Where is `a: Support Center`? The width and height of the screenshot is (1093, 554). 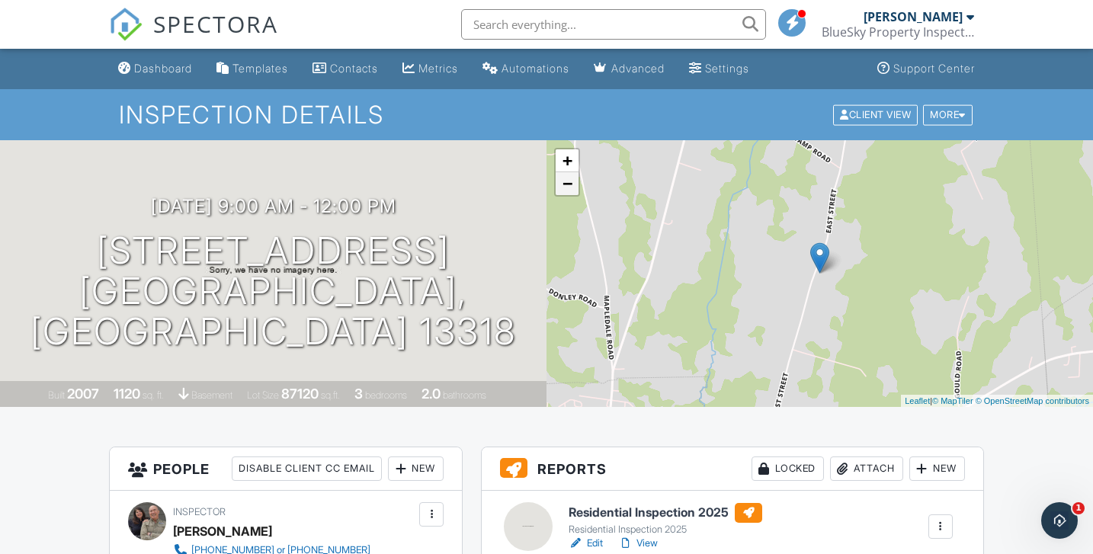 a: Support Center is located at coordinates (926, 69).